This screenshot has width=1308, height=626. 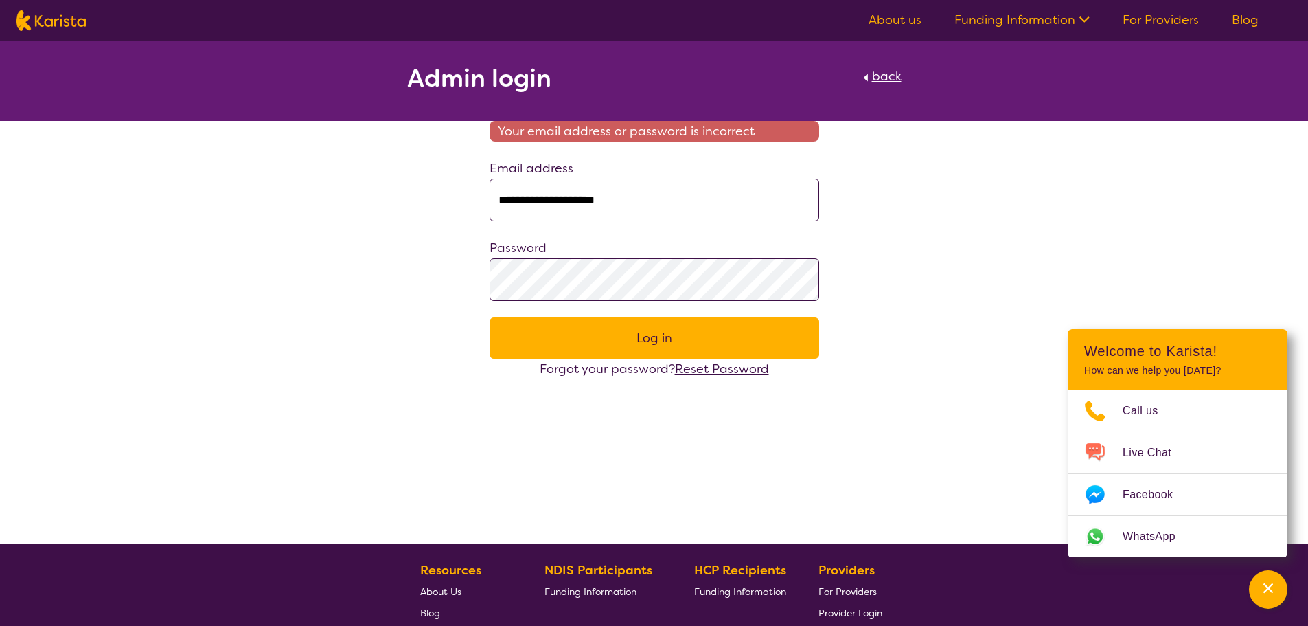 What do you see at coordinates (598, 570) in the screenshot?
I see `b: NDIS Participants` at bounding box center [598, 570].